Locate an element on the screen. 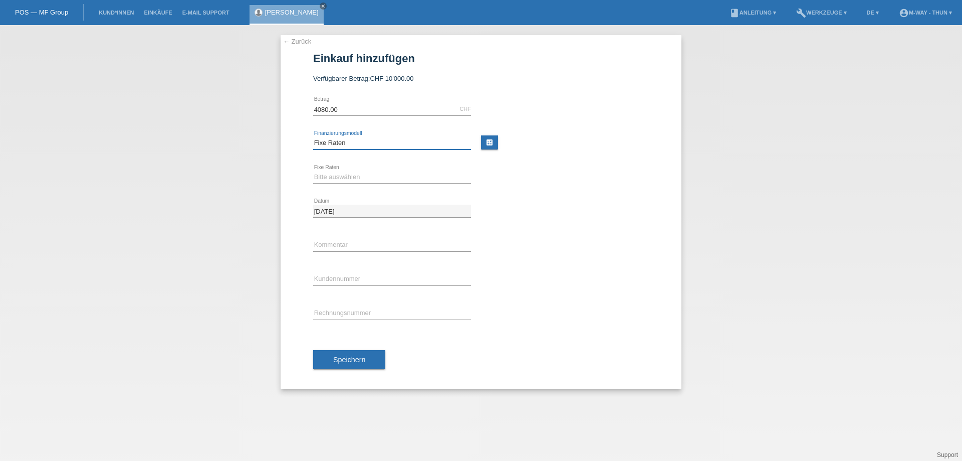  a: DE ▾ is located at coordinates (873, 13).